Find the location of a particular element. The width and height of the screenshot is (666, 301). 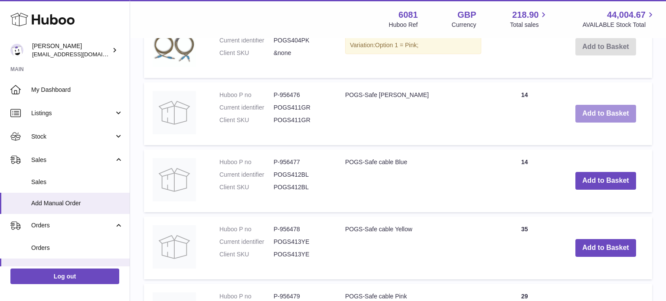

span: Stock is located at coordinates (72, 137).